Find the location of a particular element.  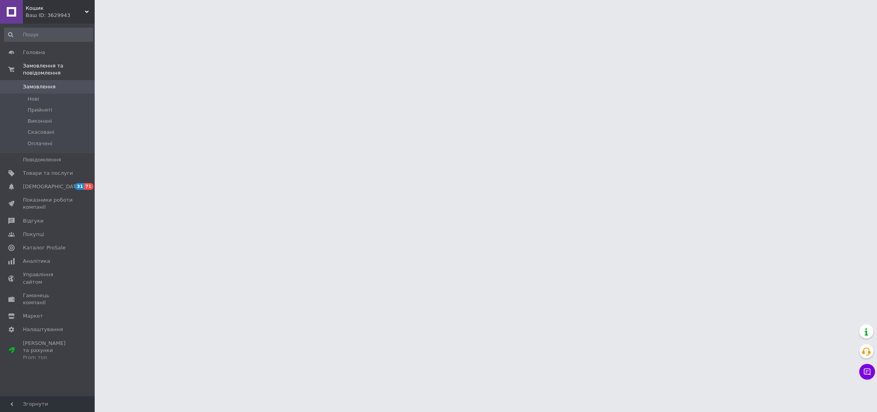

span: Виконані is located at coordinates (40, 121).